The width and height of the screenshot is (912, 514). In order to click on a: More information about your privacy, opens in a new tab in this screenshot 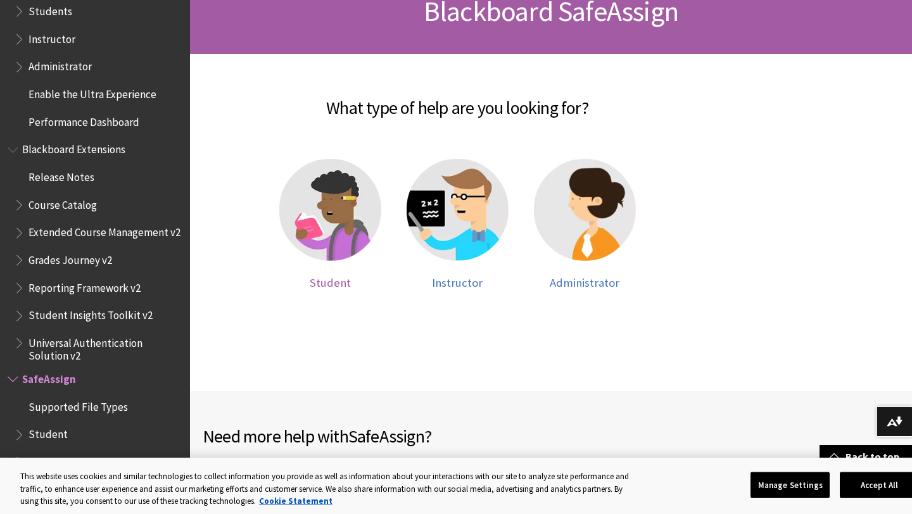, I will do `click(296, 501)`.